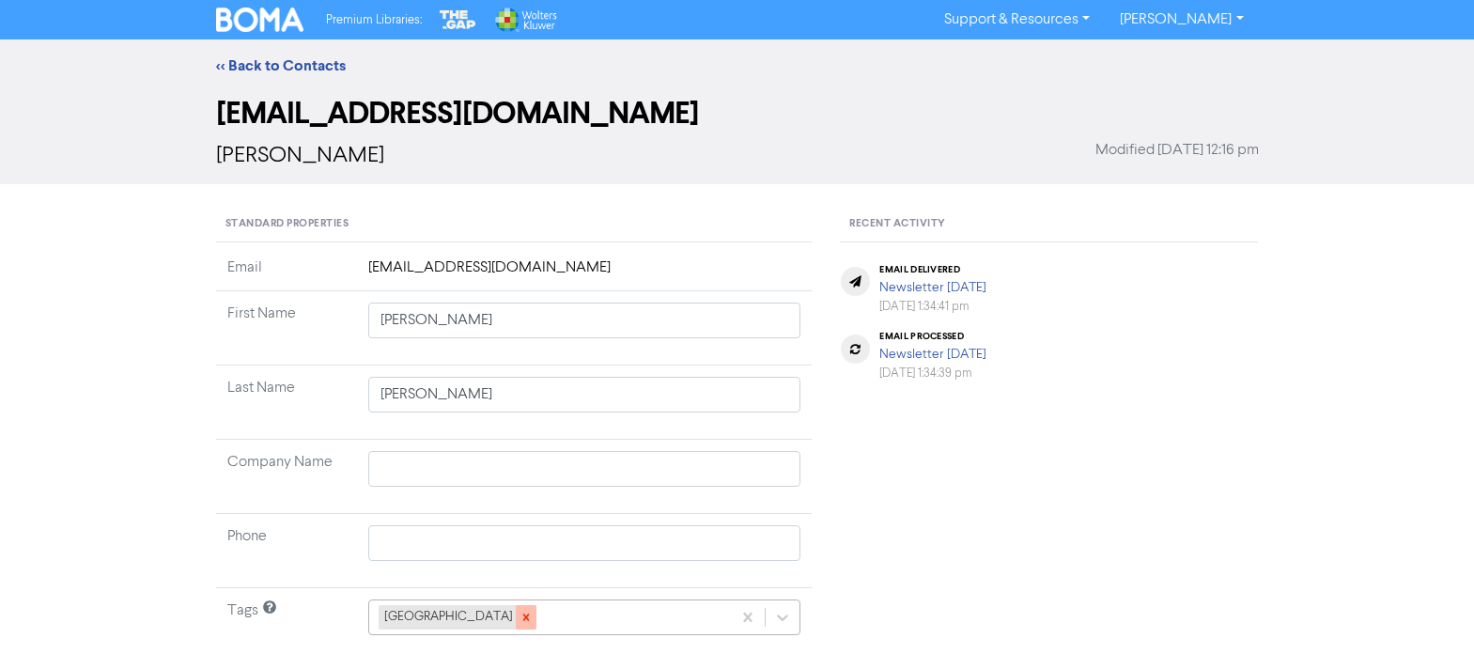  I want to click on div: Standard Properties, so click(514, 225).